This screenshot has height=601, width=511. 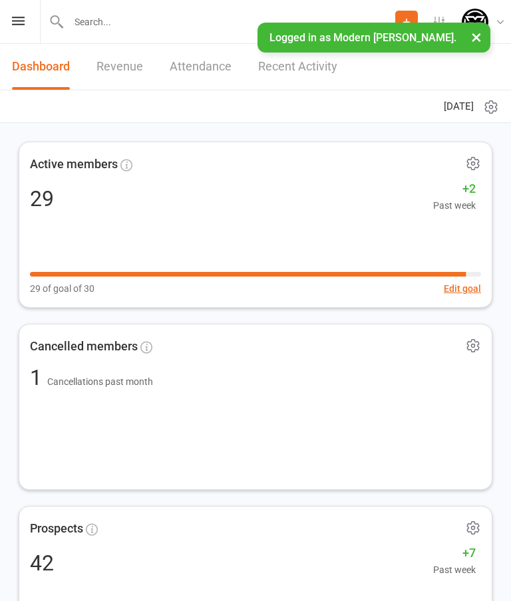 What do you see at coordinates (42, 563) in the screenshot?
I see `div: 42` at bounding box center [42, 563].